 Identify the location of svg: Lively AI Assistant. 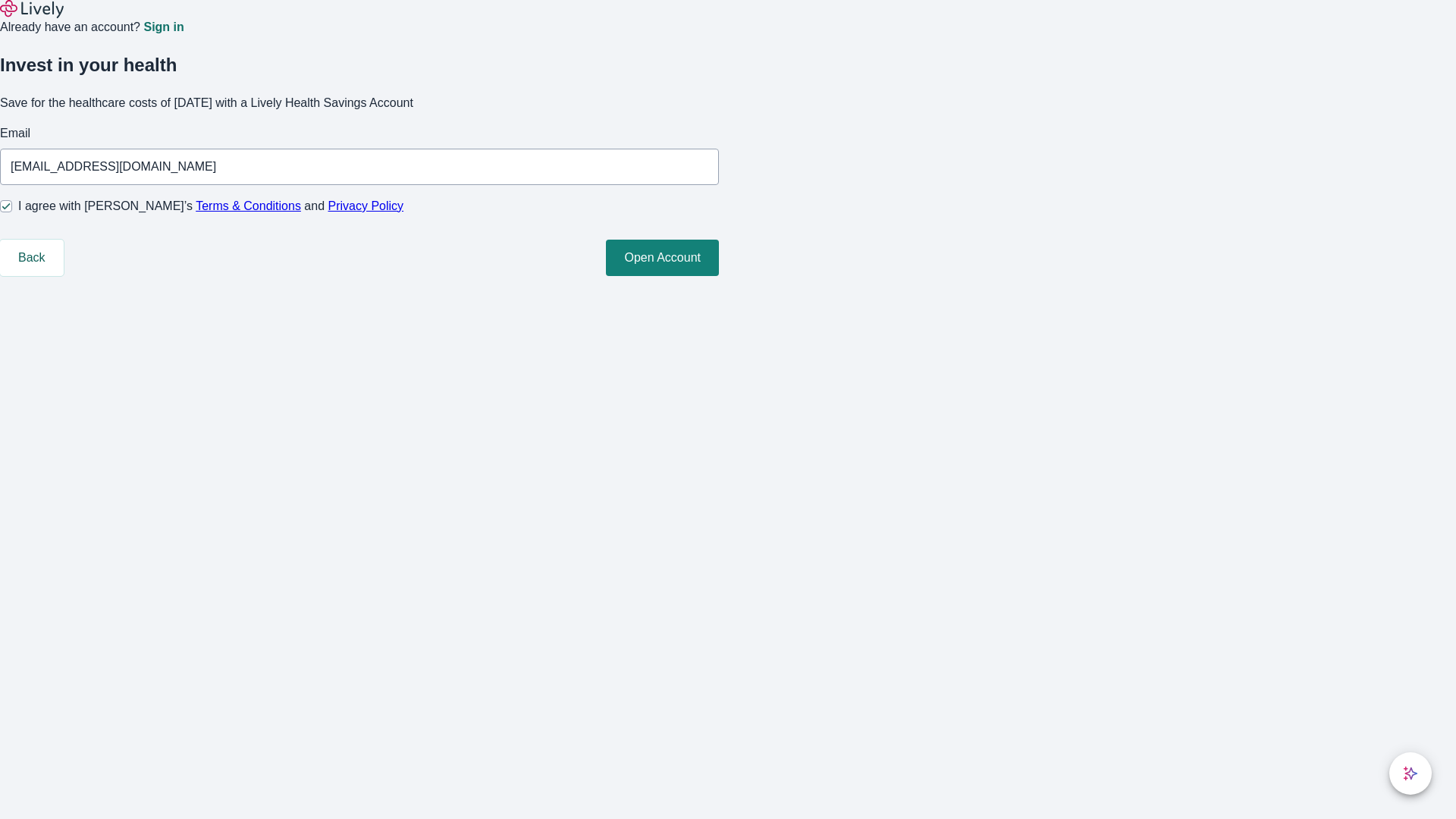
(1411, 773).